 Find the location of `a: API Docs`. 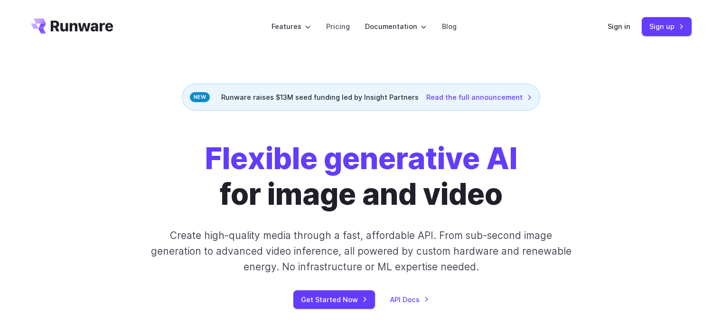

a: API Docs is located at coordinates (410, 299).